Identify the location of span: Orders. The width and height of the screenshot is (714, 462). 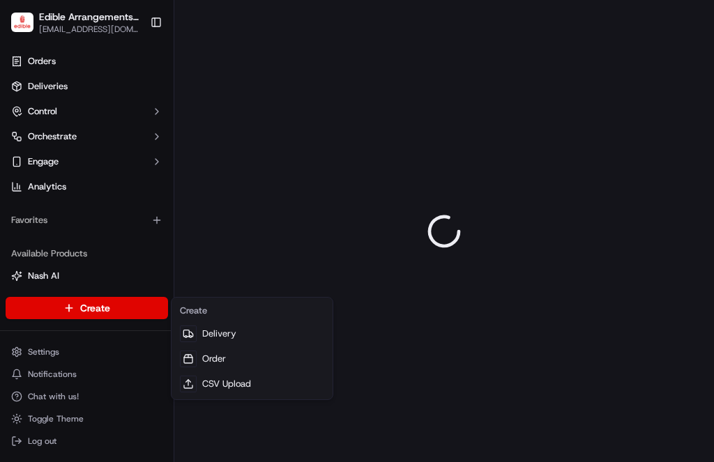
(42, 61).